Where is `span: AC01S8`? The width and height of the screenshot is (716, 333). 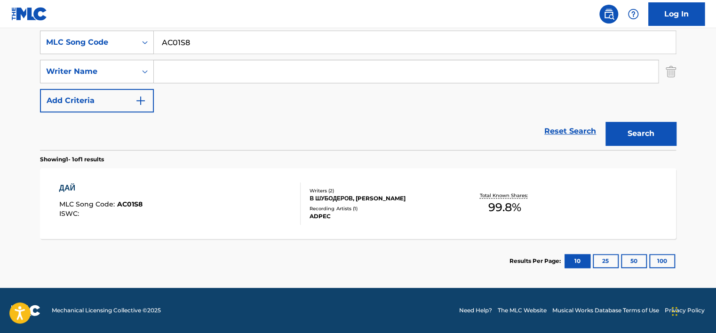 span: AC01S8 is located at coordinates (130, 204).